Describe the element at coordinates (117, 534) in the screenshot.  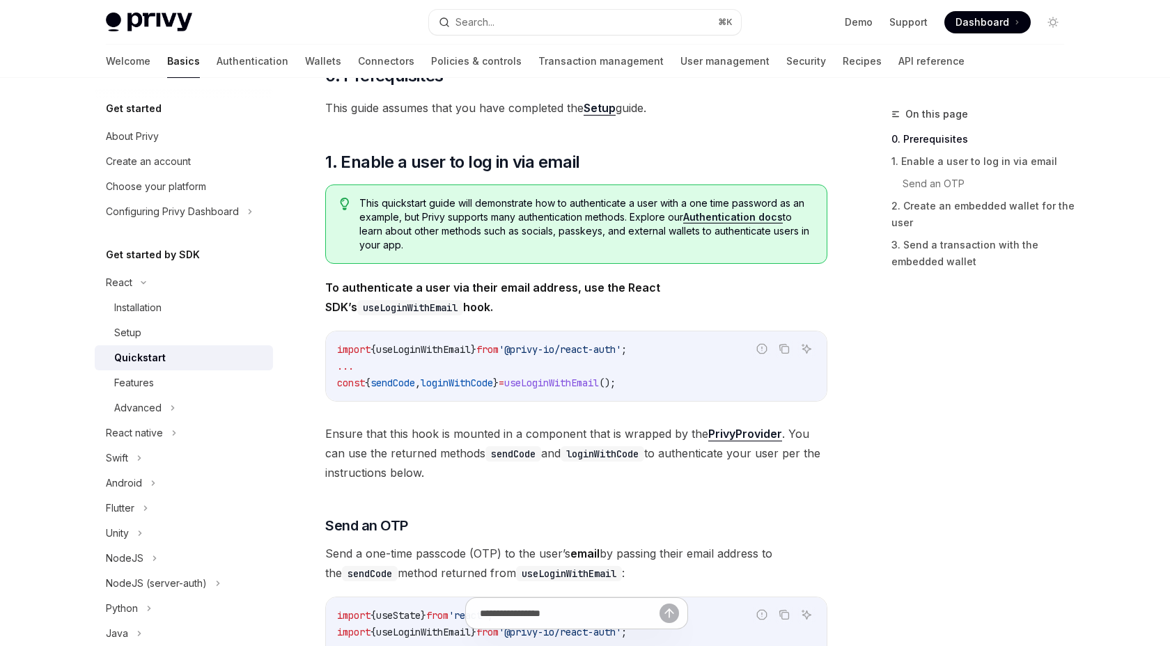
I see `div: Unity` at that location.